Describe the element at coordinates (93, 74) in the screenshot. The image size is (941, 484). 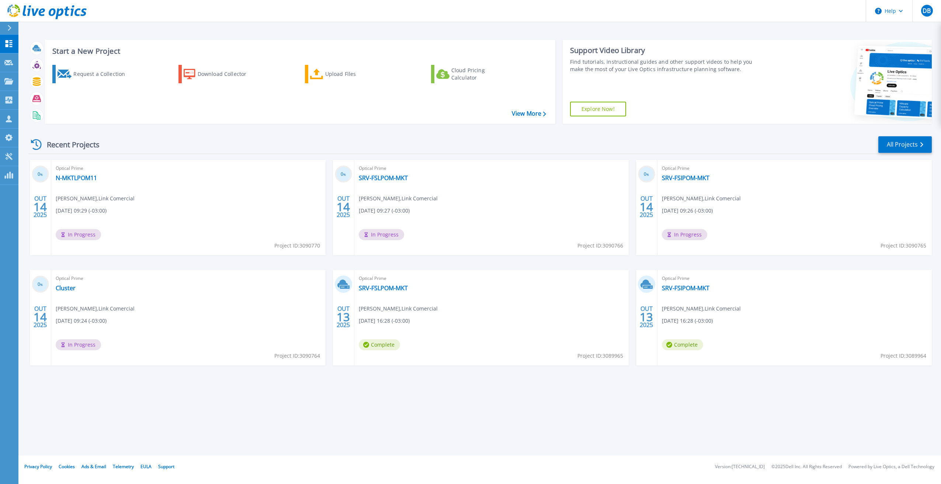
I see `a: Request a Collection` at that location.